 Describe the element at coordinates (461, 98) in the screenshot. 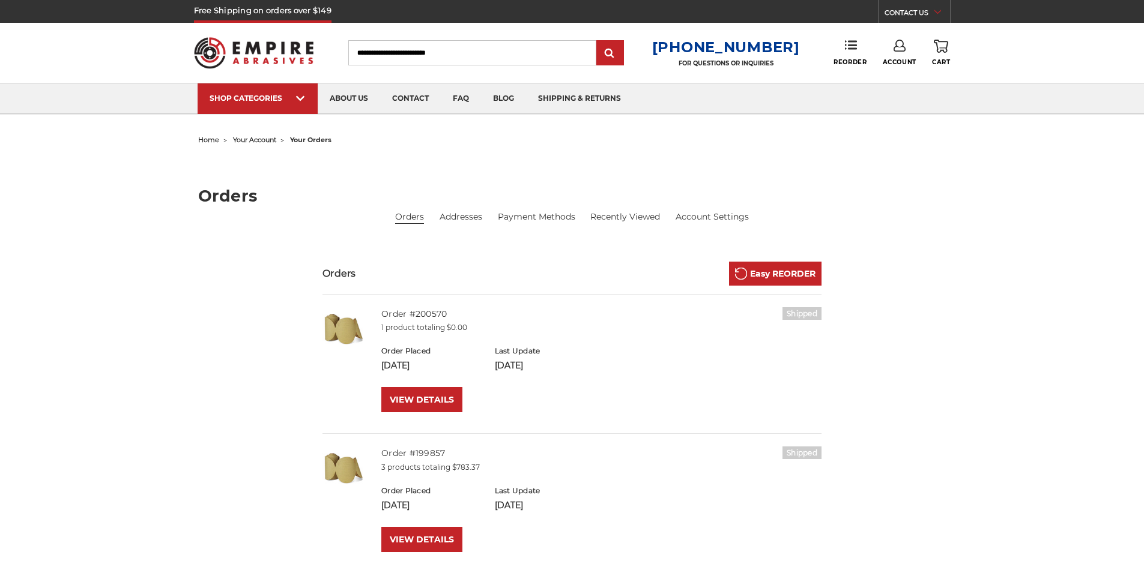

I see `a: faq` at that location.